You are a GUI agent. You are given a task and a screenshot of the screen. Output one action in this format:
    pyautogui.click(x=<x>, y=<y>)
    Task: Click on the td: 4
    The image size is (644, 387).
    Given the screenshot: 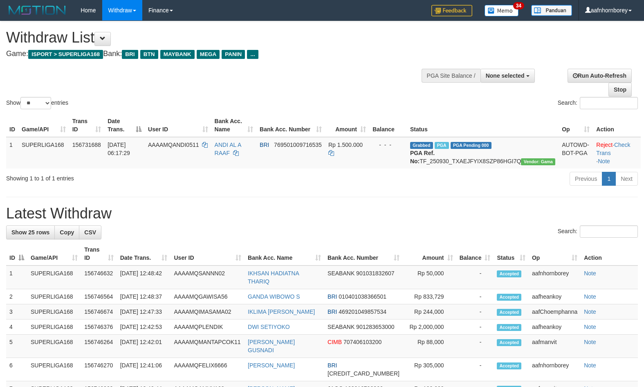 What is the action you would take?
    pyautogui.click(x=17, y=327)
    